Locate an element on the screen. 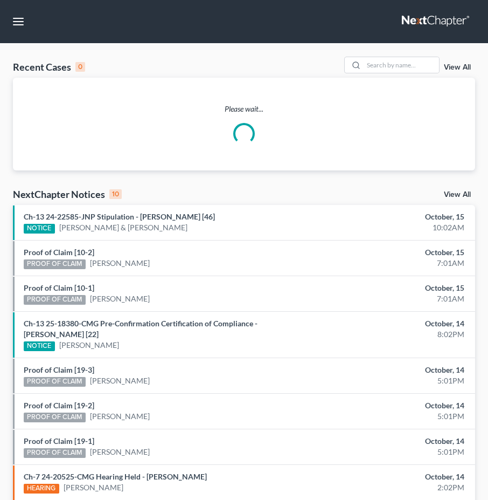 Image resolution: width=488 pixels, height=500 pixels. div: HEARING is located at coordinates (41, 488).